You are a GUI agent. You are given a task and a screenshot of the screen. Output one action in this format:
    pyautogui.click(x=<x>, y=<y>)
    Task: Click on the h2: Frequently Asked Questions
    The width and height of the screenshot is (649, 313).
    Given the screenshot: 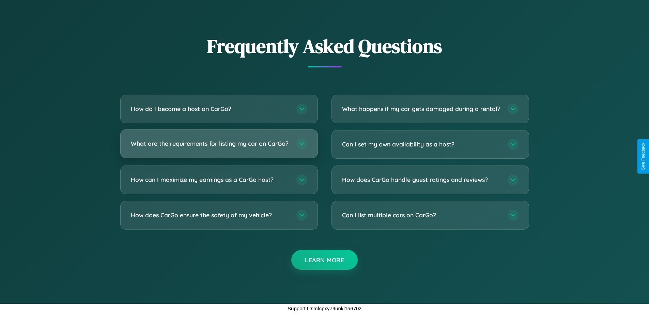 What is the action you would take?
    pyautogui.click(x=325, y=46)
    